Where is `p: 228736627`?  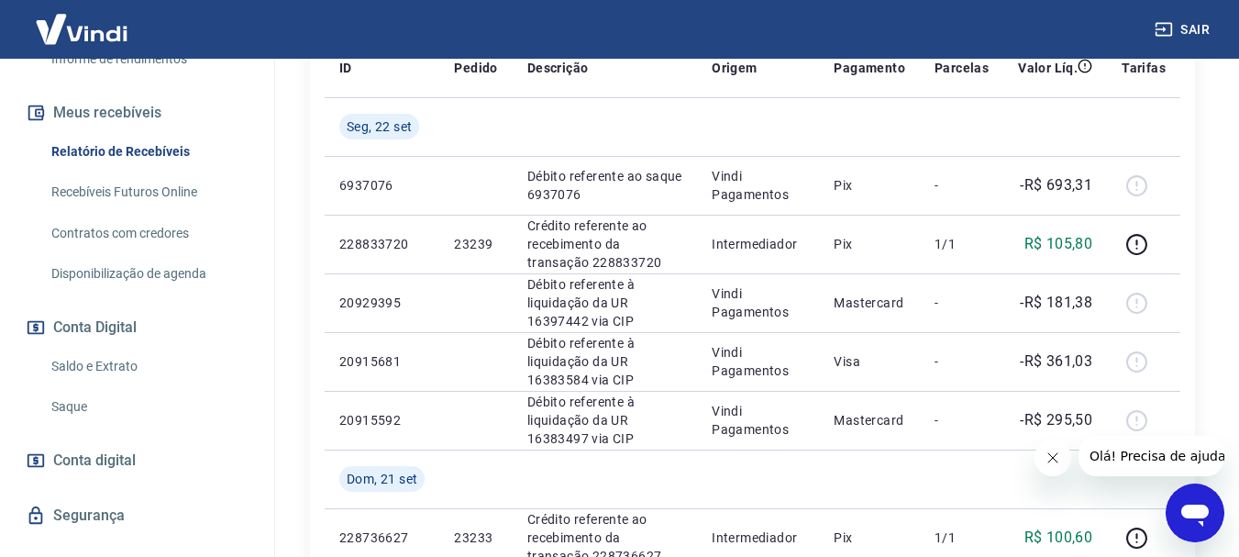 p: 228736627 is located at coordinates (381, 537).